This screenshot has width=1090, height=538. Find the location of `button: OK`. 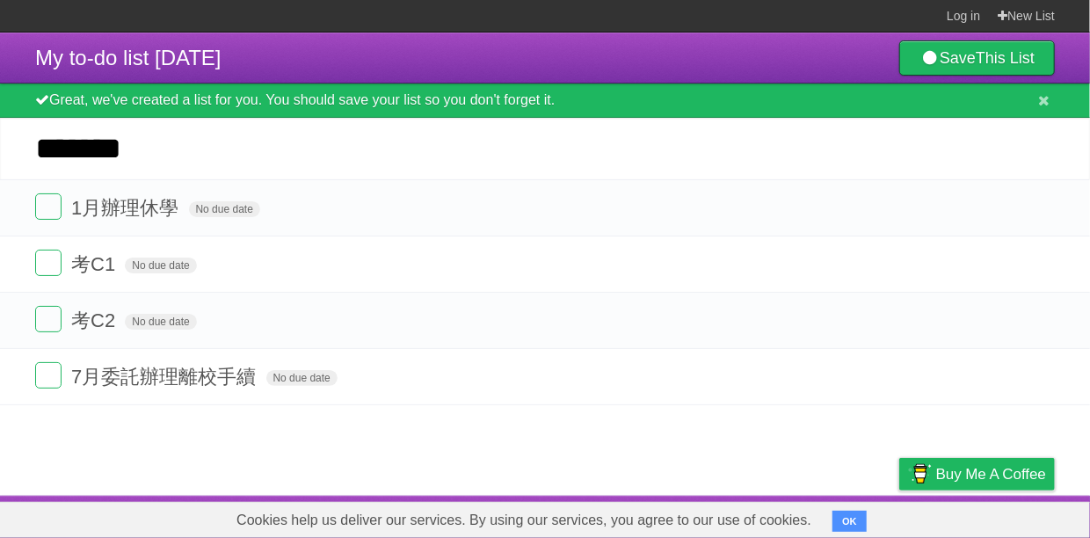

button: OK is located at coordinates (849, 521).